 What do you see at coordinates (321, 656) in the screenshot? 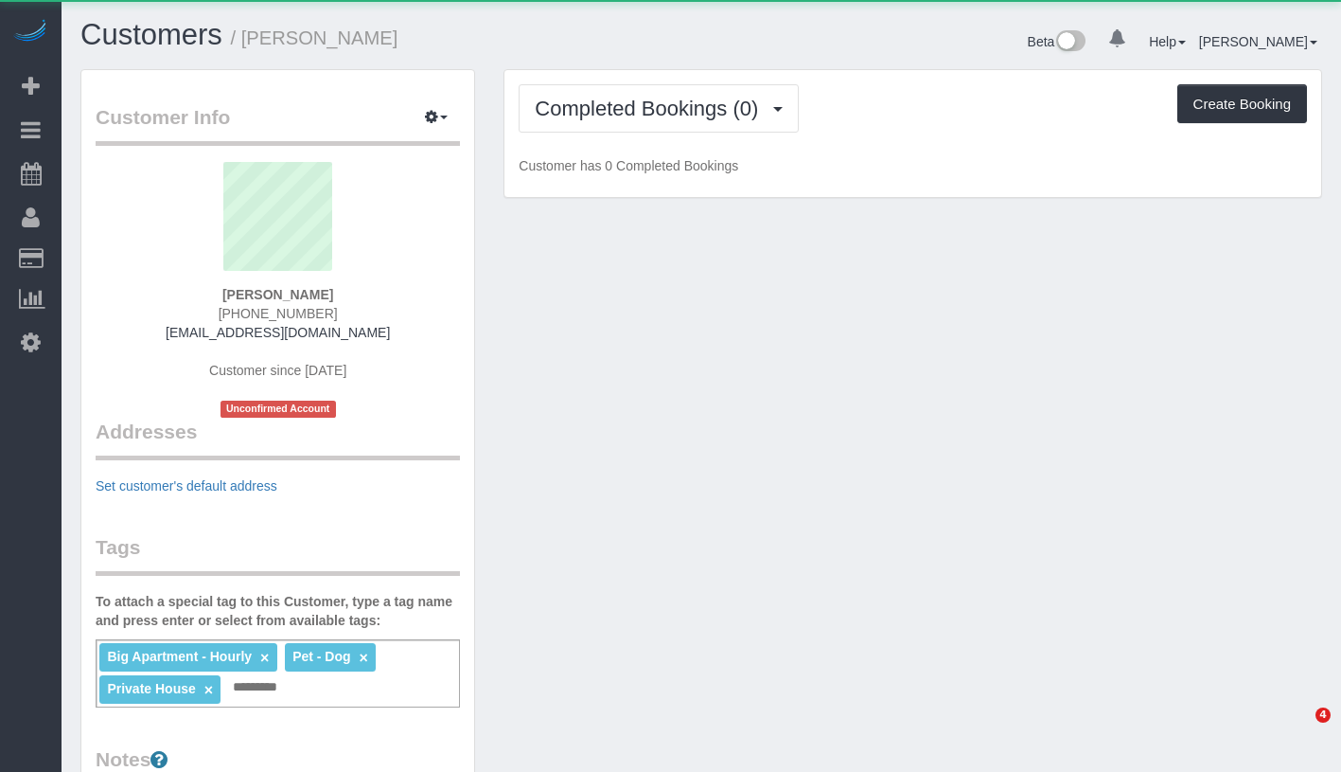
I see `span: Pet - Dog` at bounding box center [321, 656].